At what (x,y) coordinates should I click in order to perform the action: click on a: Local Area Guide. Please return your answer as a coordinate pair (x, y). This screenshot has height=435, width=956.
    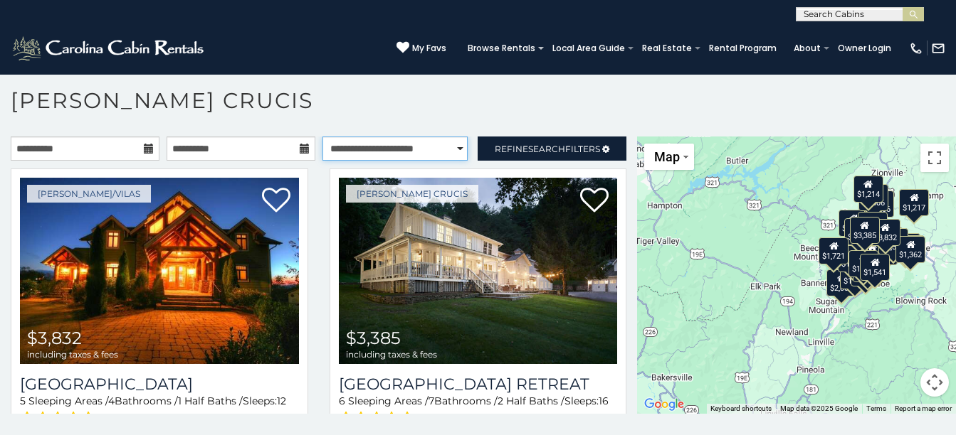
    Looking at the image, I should click on (588, 48).